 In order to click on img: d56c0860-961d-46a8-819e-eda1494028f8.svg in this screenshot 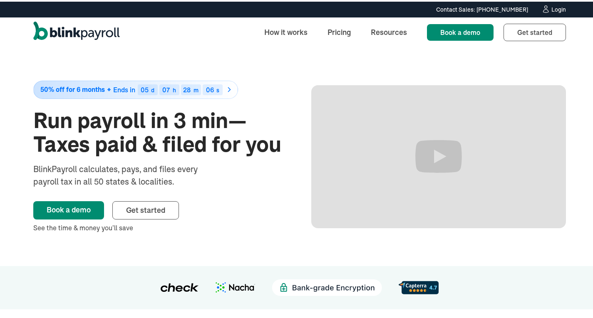, I will do `click(418, 286)`.